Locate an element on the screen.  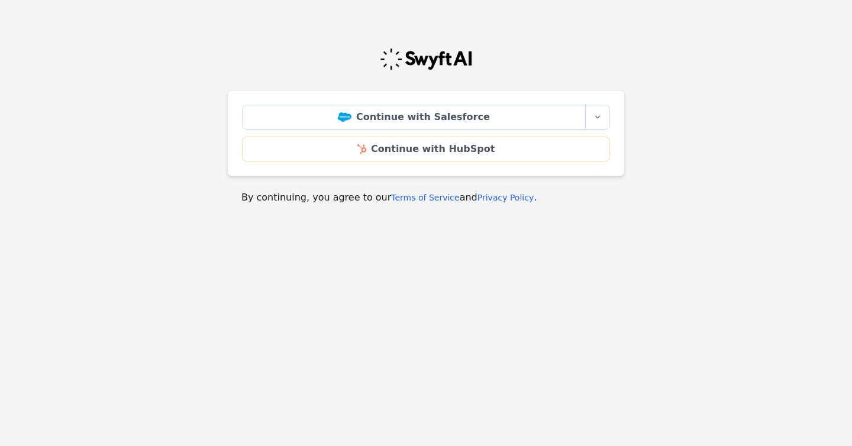
a: Continue with Salesforce is located at coordinates (414, 117).